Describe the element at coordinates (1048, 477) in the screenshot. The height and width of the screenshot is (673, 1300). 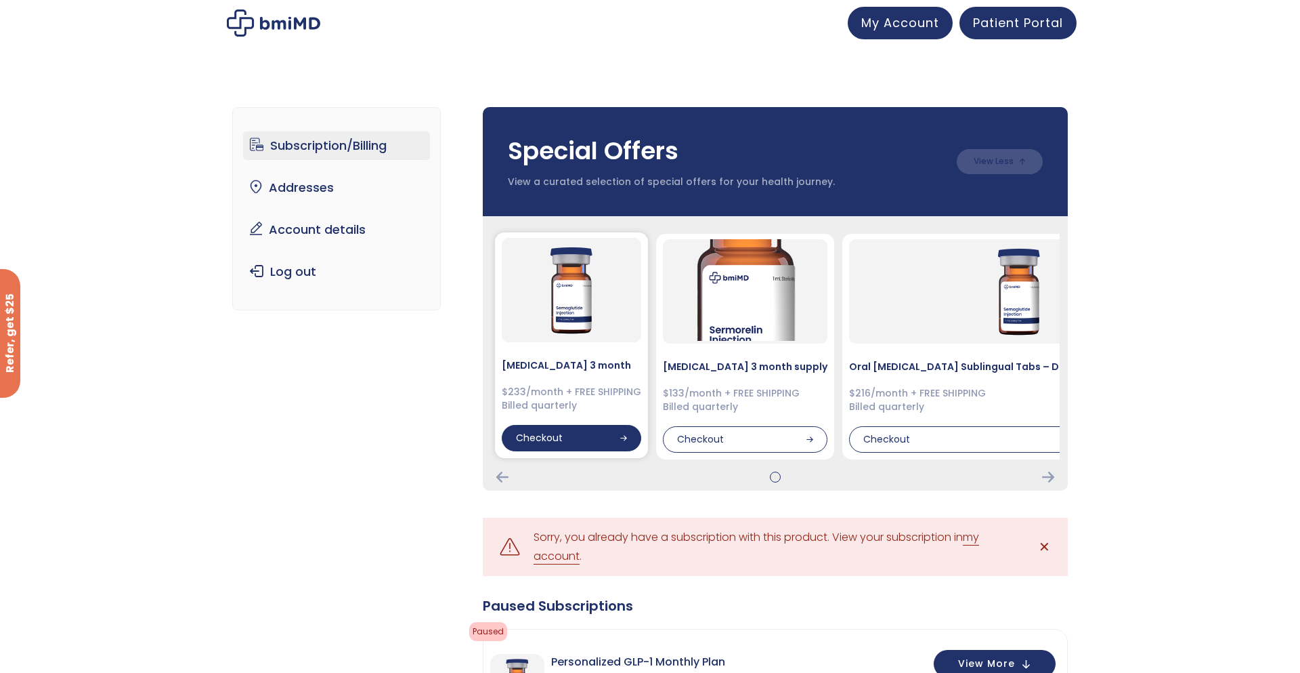
I see `div: Next Card` at that location.